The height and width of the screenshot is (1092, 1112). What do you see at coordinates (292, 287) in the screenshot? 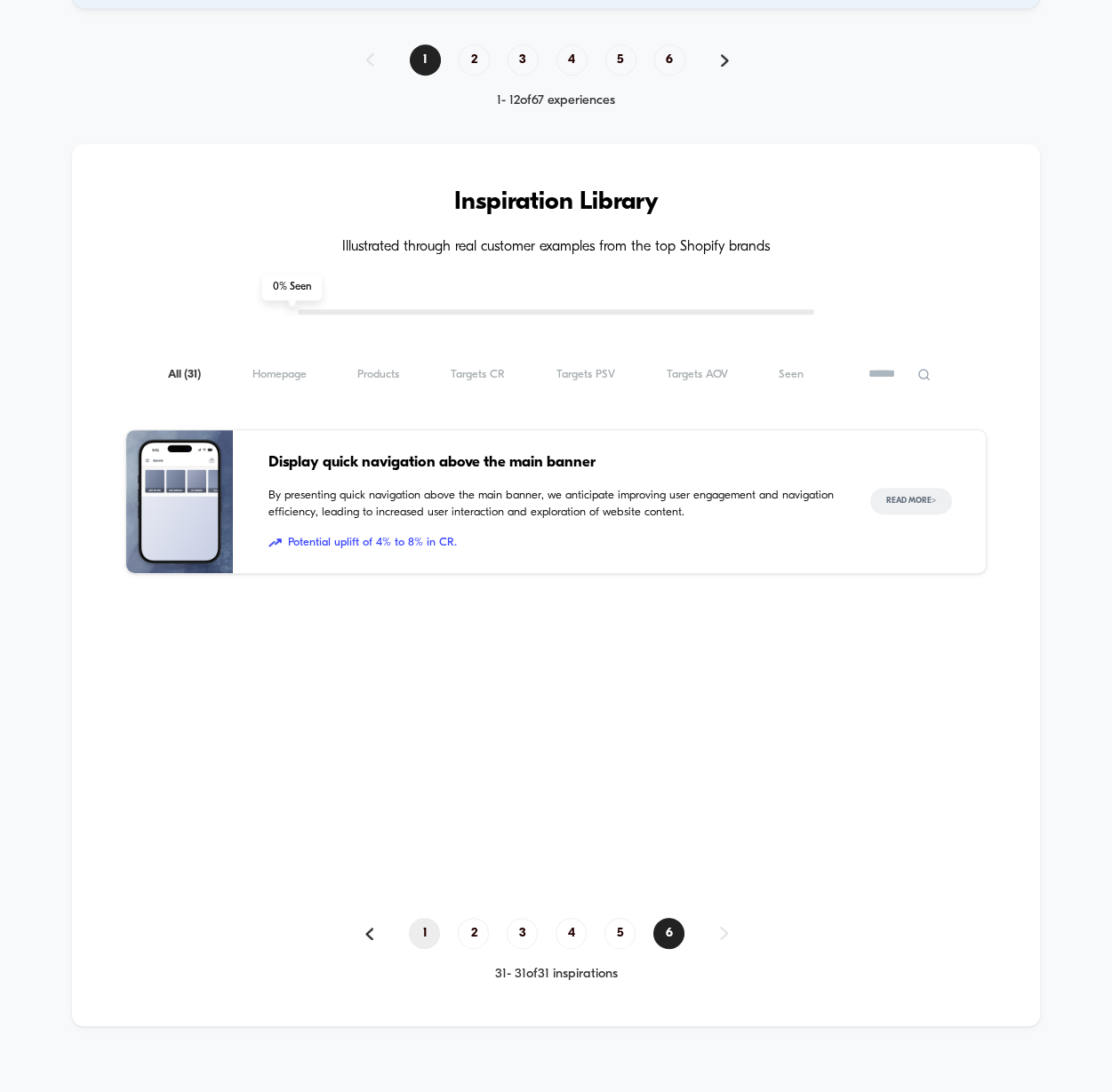
I see `span: 0 % Seen` at bounding box center [292, 287].